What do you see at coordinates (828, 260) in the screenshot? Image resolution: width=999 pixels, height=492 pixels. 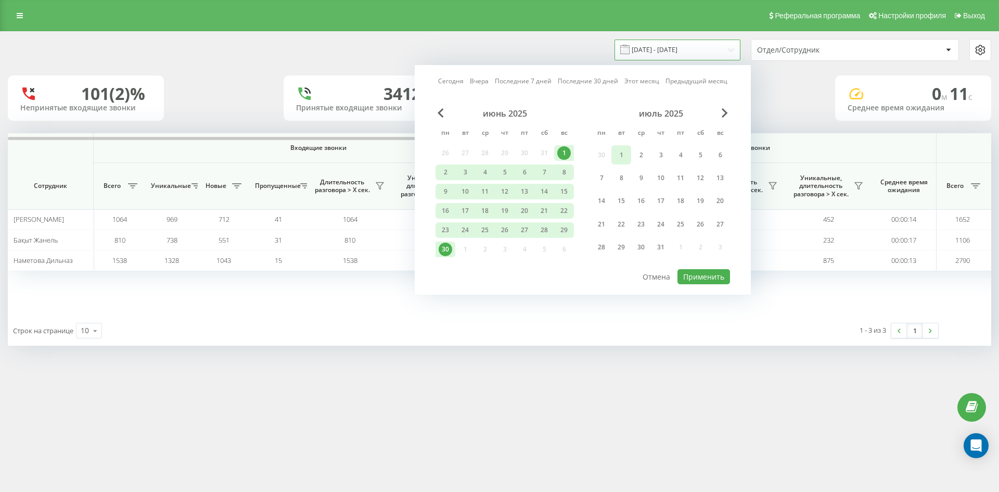 I see `span: 875` at bounding box center [828, 260].